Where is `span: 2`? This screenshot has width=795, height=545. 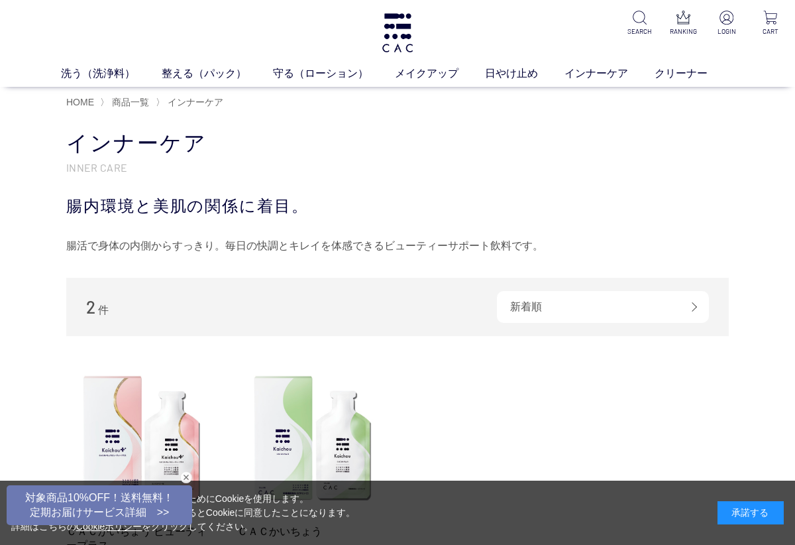 span: 2 is located at coordinates (91, 306).